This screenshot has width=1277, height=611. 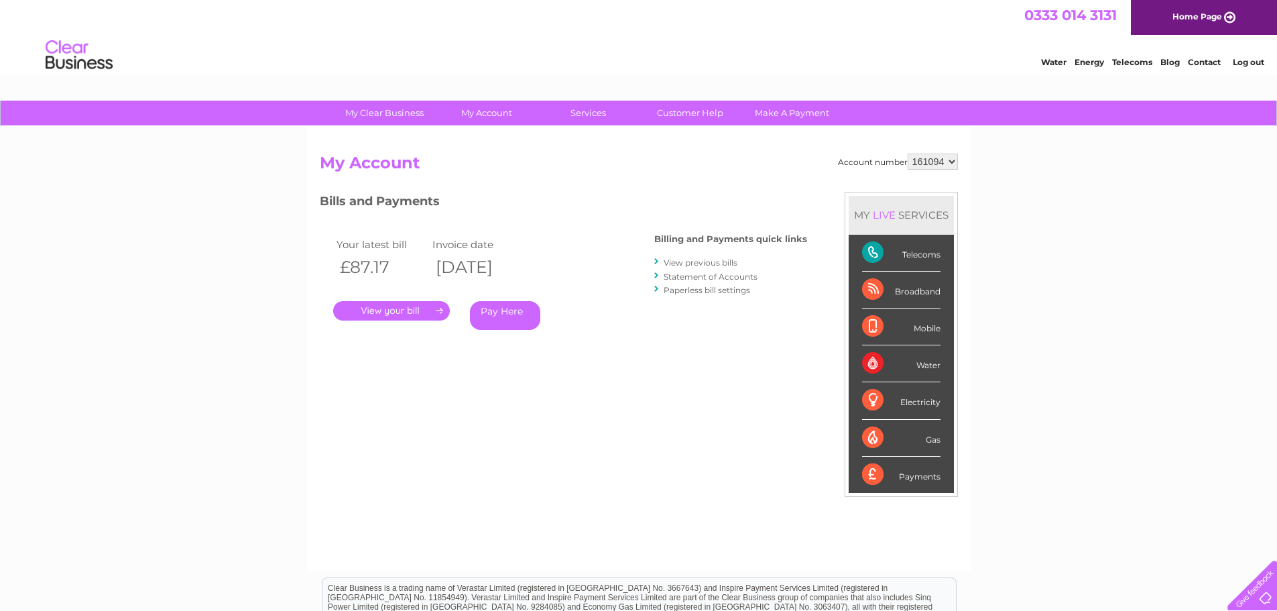 What do you see at coordinates (707, 290) in the screenshot?
I see `a: Paperless bill settings` at bounding box center [707, 290].